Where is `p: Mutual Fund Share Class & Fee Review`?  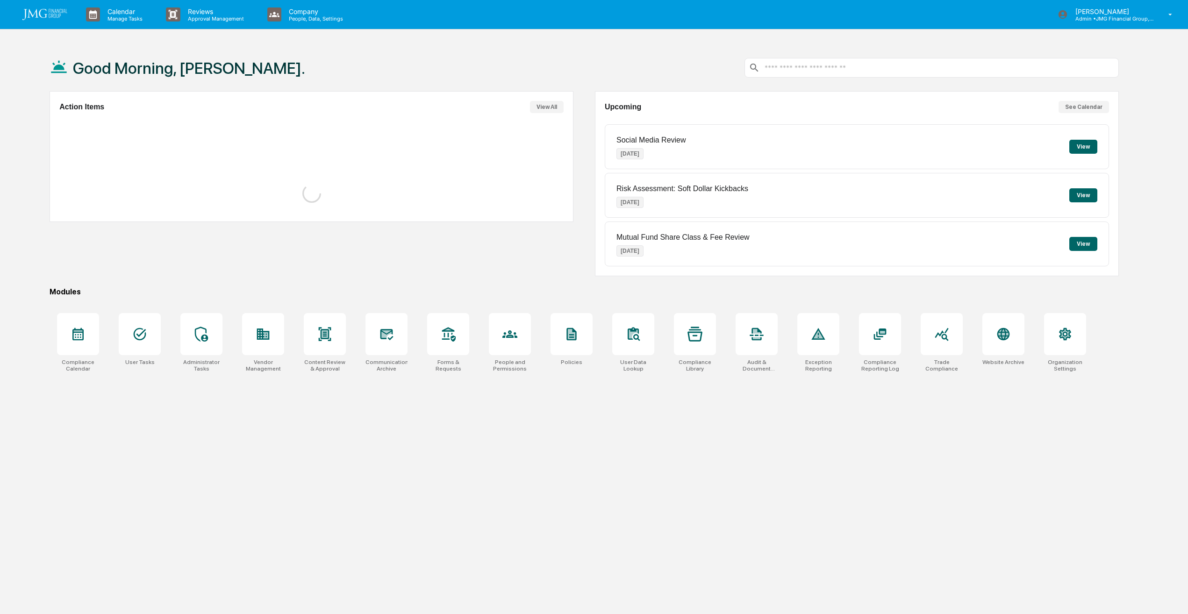 p: Mutual Fund Share Class & Fee Review is located at coordinates (683, 237).